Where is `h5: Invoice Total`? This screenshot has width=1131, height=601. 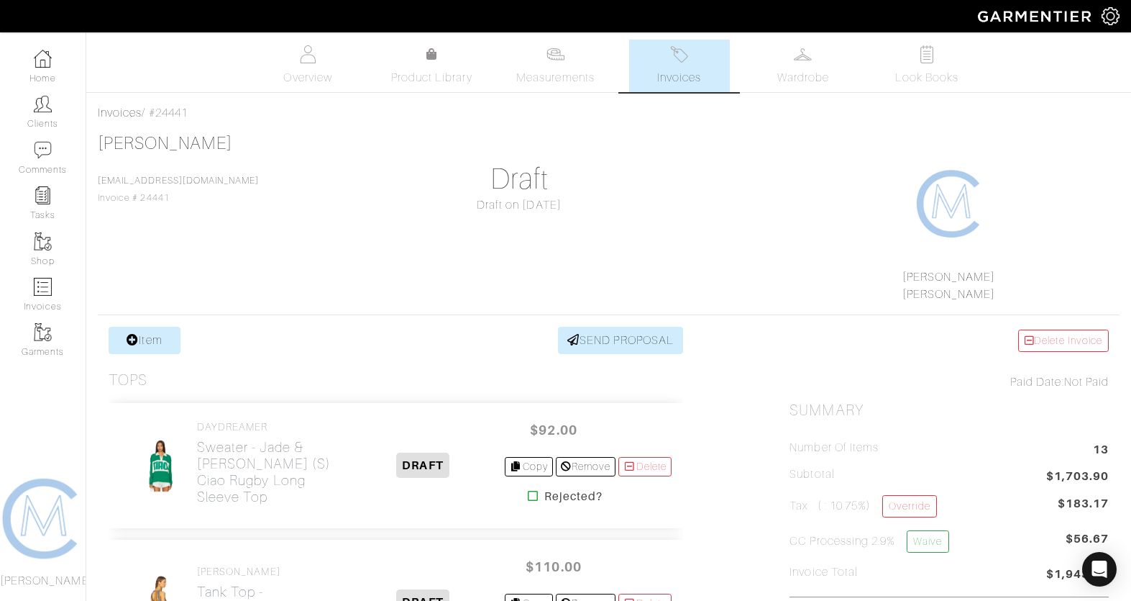 h5: Invoice Total is located at coordinates (824, 572).